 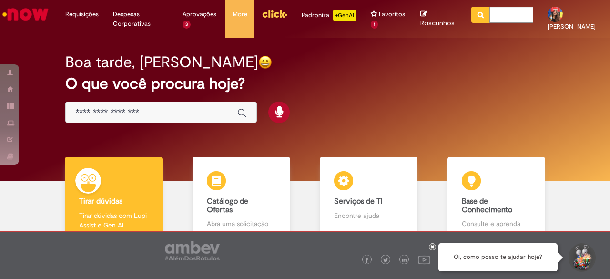 I want to click on span: Requisições, so click(x=82, y=14).